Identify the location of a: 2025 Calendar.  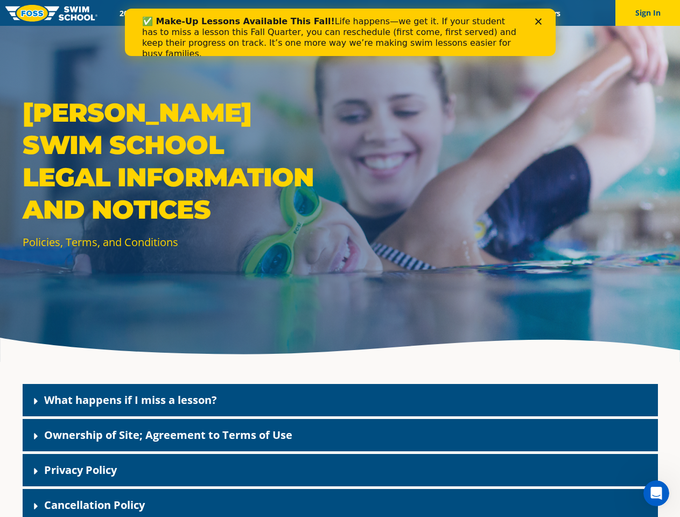
(144, 13).